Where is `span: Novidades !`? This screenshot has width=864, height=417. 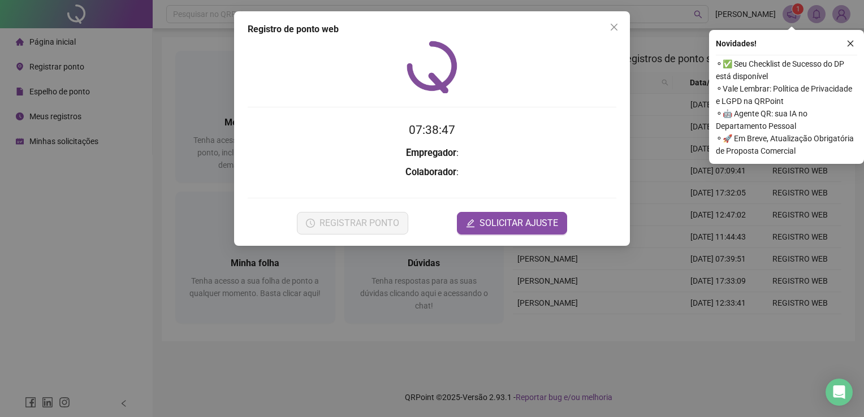
span: Novidades ! is located at coordinates (736, 44).